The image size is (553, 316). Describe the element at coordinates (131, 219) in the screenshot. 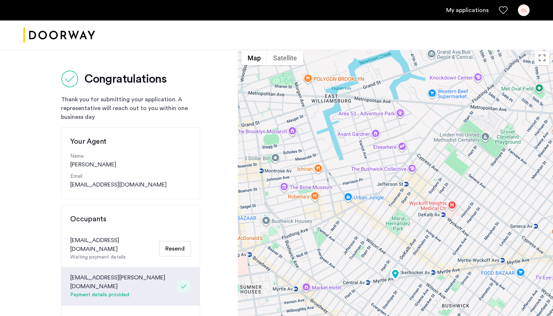

I see `h3: Occupants` at that location.